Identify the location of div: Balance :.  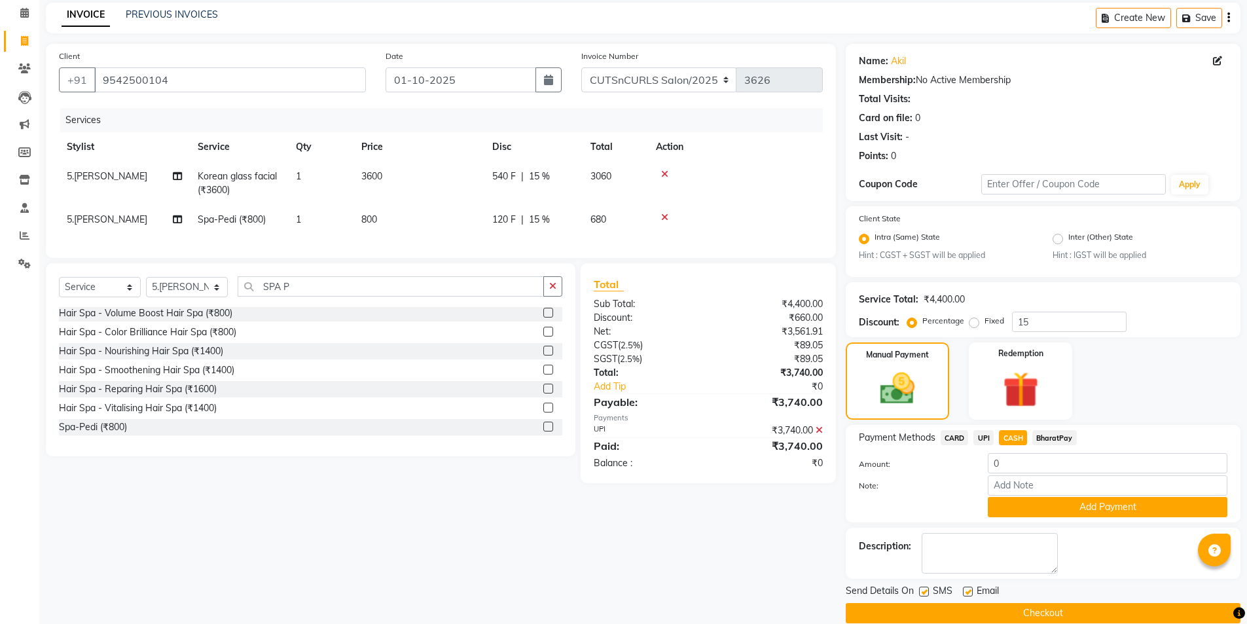
(646, 463).